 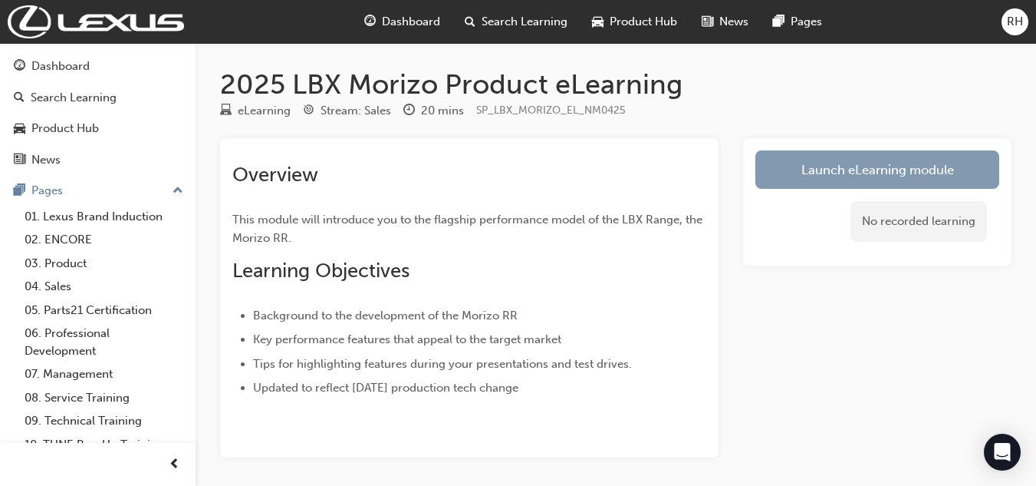 What do you see at coordinates (443, 110) in the screenshot?
I see `div: 20 mins` at bounding box center [443, 110].